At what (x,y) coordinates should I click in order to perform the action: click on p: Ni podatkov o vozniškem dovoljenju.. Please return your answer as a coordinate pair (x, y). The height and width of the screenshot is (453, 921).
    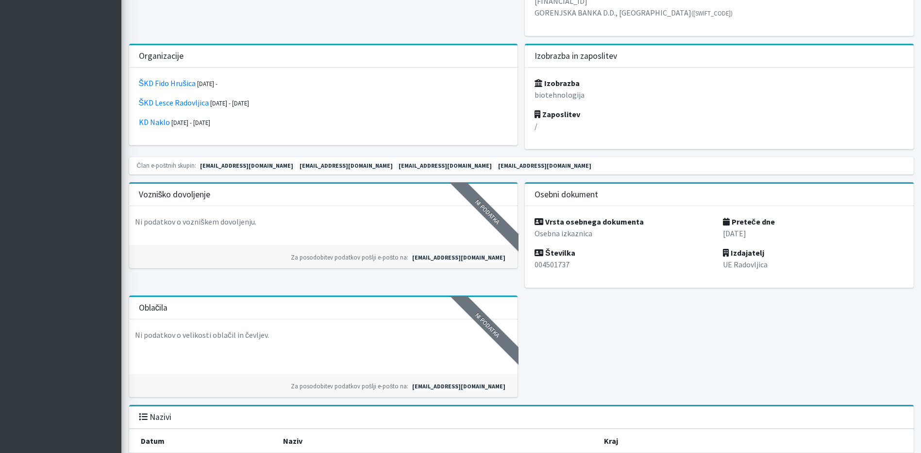
    Looking at the image, I should click on (196, 221).